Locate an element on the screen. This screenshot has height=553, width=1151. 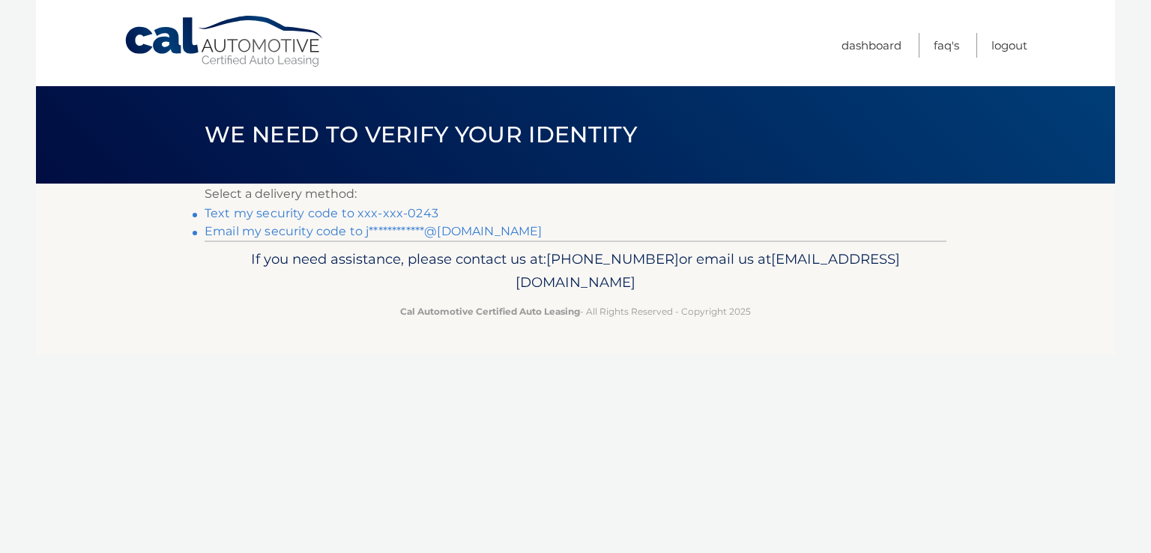
span: We need to verify your identity is located at coordinates (420, 134).